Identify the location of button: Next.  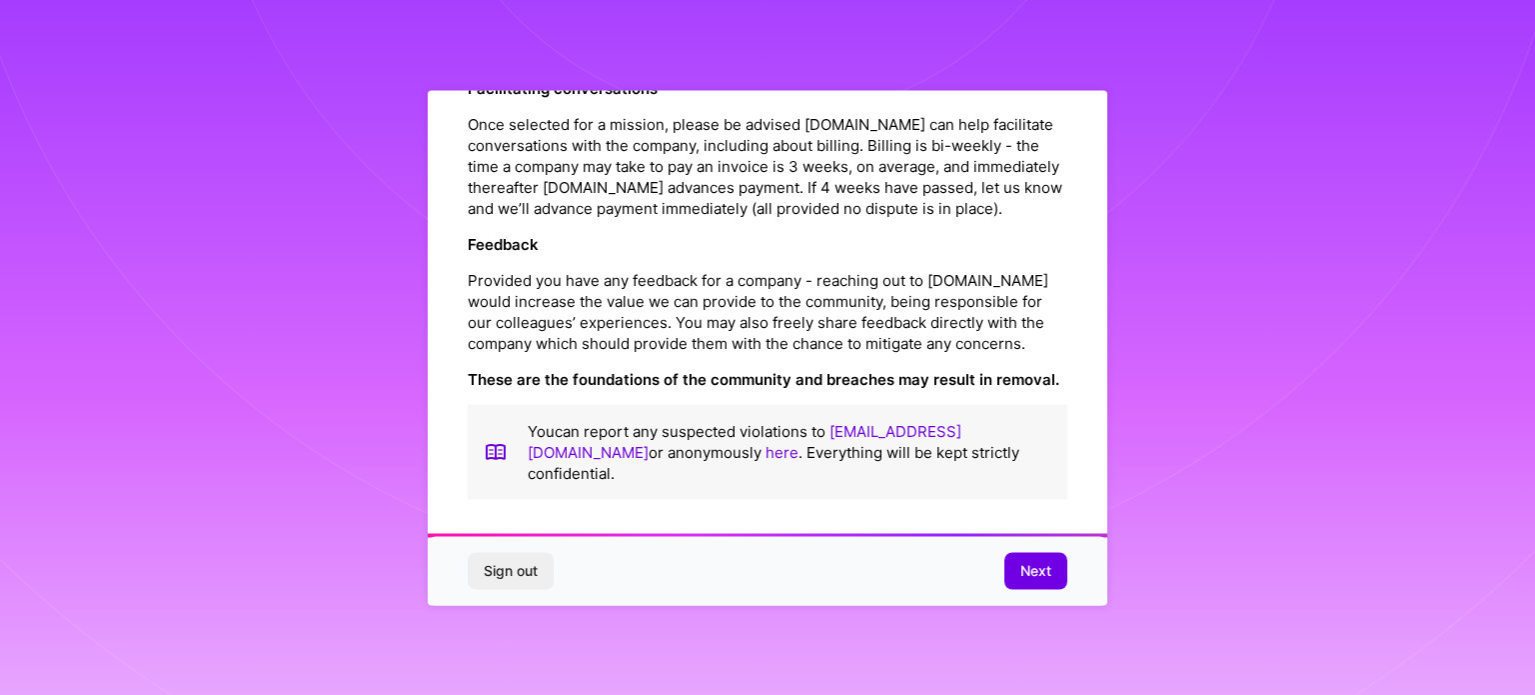
(1035, 571).